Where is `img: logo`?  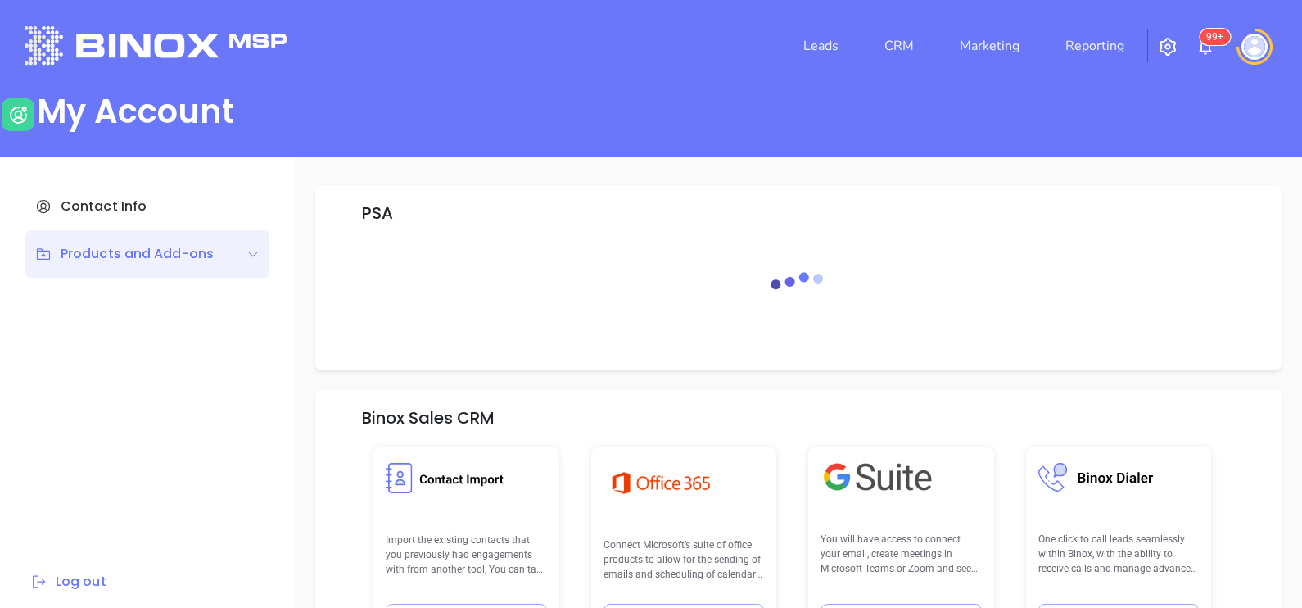
img: logo is located at coordinates (156, 45).